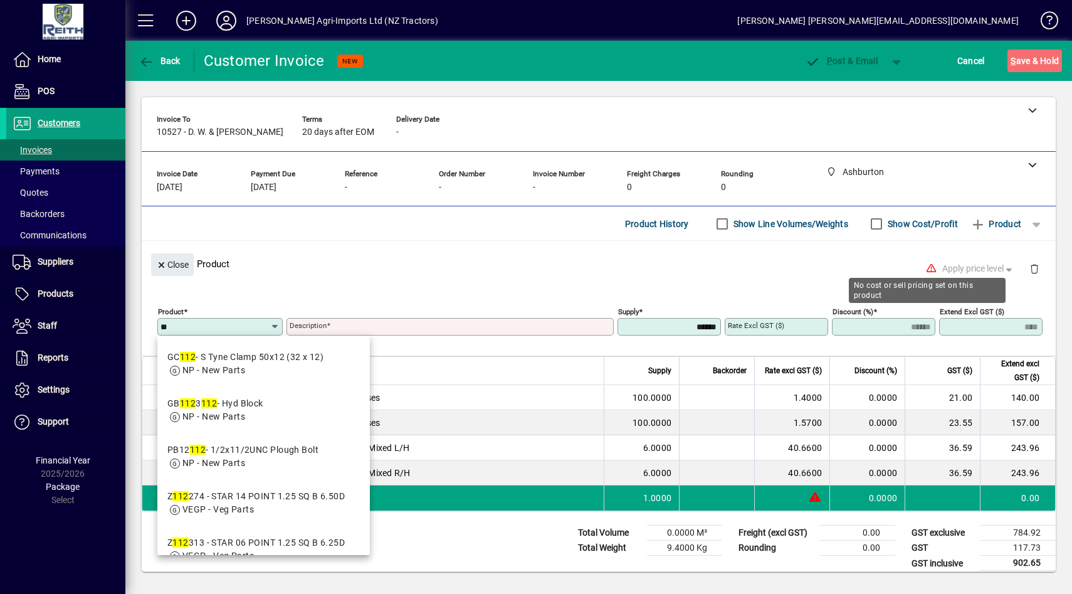  I want to click on a: Suppliers, so click(66, 262).